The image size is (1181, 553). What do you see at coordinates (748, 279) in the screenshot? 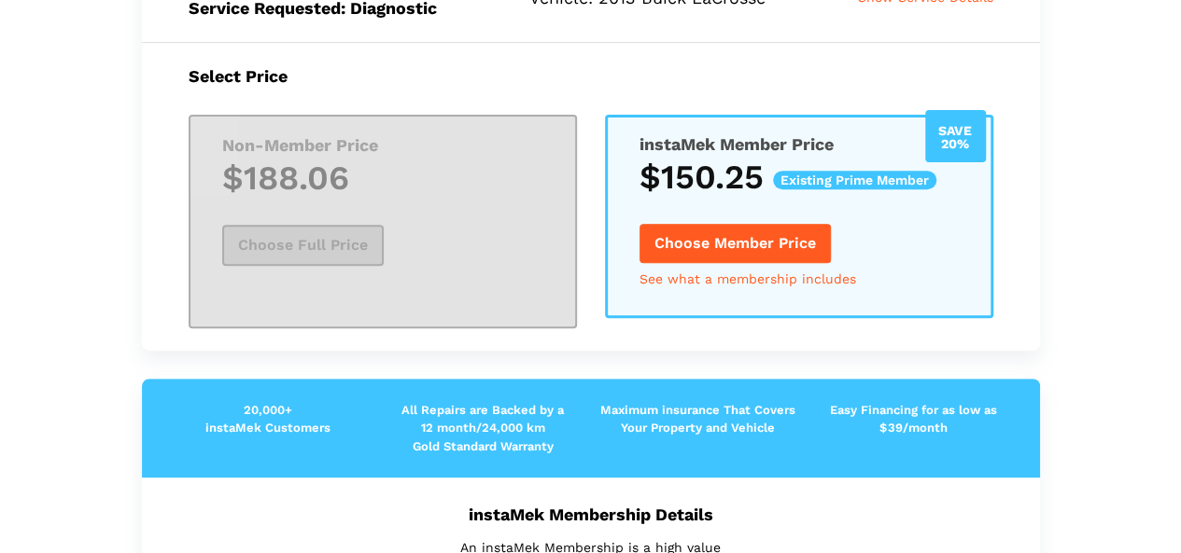
I see `a: See what a membership includes` at bounding box center [748, 279].